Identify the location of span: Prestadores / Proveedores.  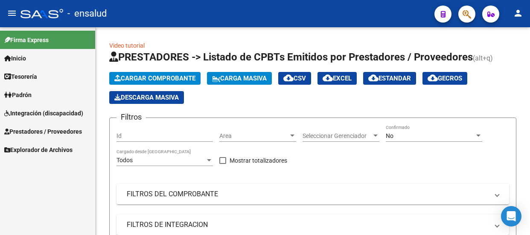
(43, 132).